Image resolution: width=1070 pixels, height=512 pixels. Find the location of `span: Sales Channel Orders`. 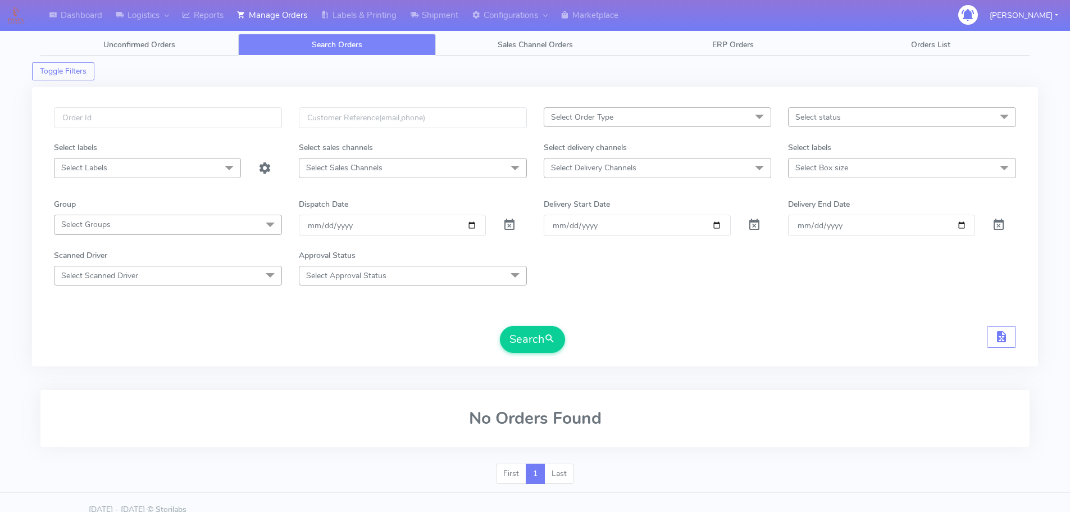

span: Sales Channel Orders is located at coordinates (535, 44).